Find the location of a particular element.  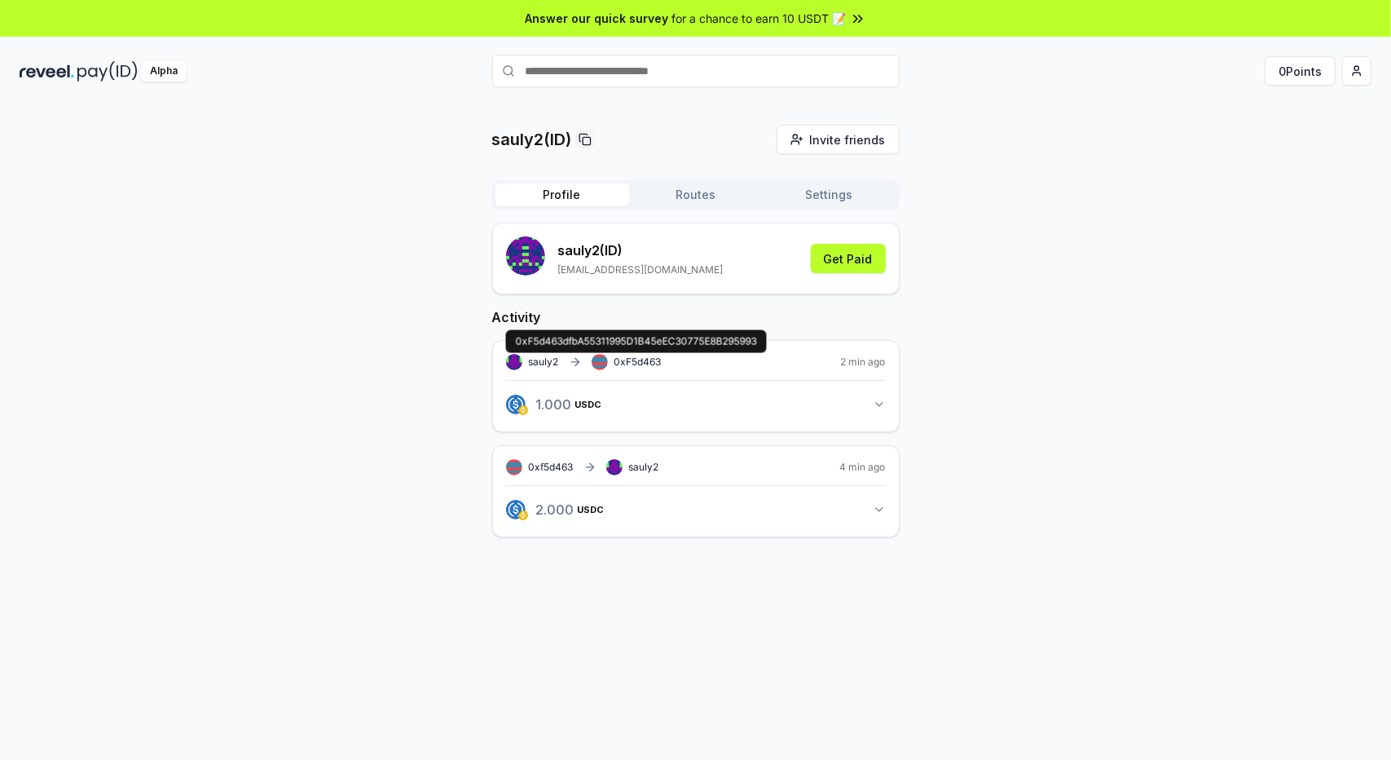

span: Invite friends is located at coordinates (848, 139).